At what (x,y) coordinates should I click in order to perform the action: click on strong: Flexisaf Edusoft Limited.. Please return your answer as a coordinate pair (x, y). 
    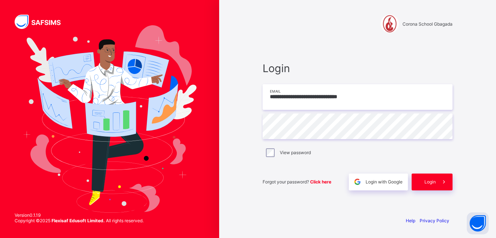
    Looking at the image, I should click on (78, 220).